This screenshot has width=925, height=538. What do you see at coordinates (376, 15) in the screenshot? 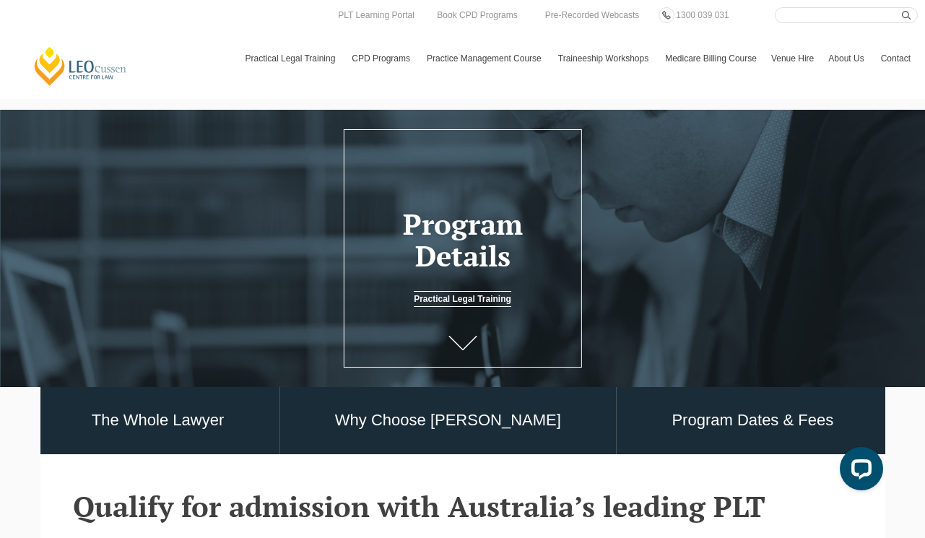
I see `a: PLT Learning Portal` at bounding box center [376, 15].